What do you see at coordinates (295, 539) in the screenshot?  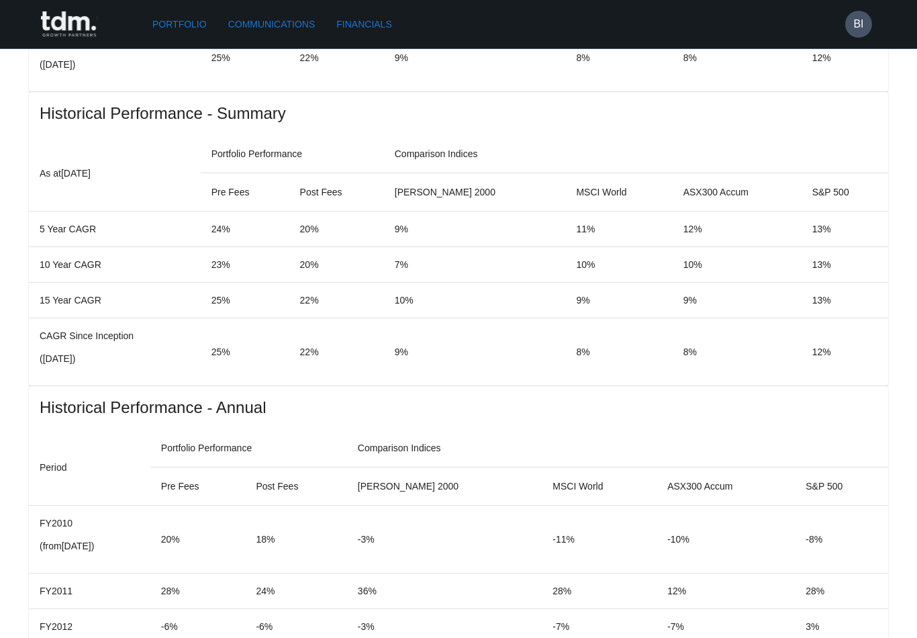 I see `td: 18%` at bounding box center [295, 539].